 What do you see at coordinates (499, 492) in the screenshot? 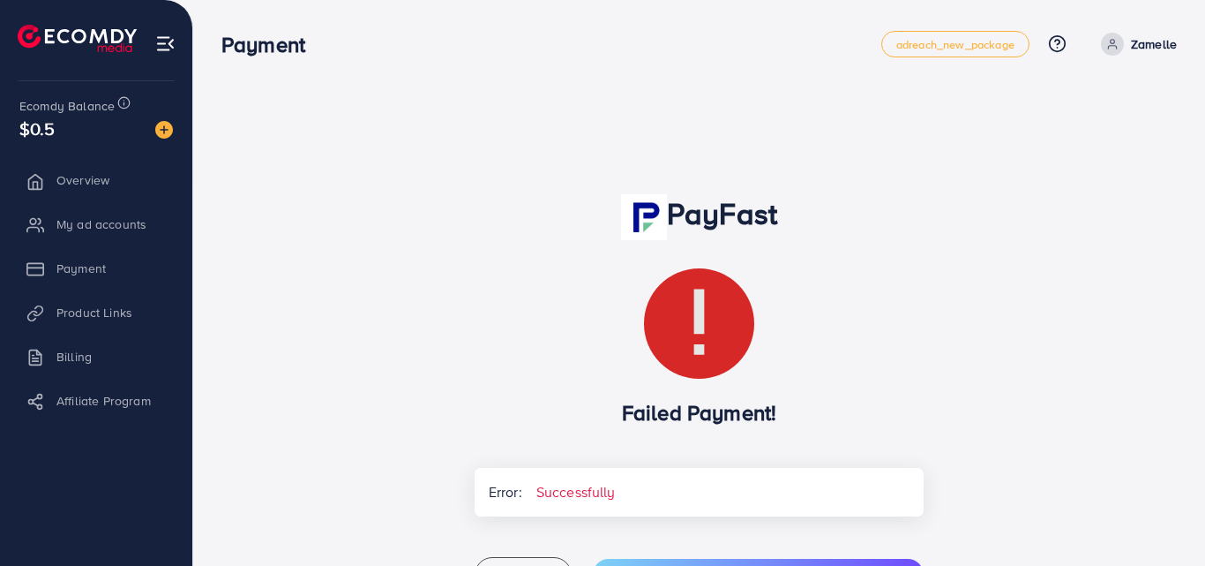
I see `span: Error:` at bounding box center [499, 492].